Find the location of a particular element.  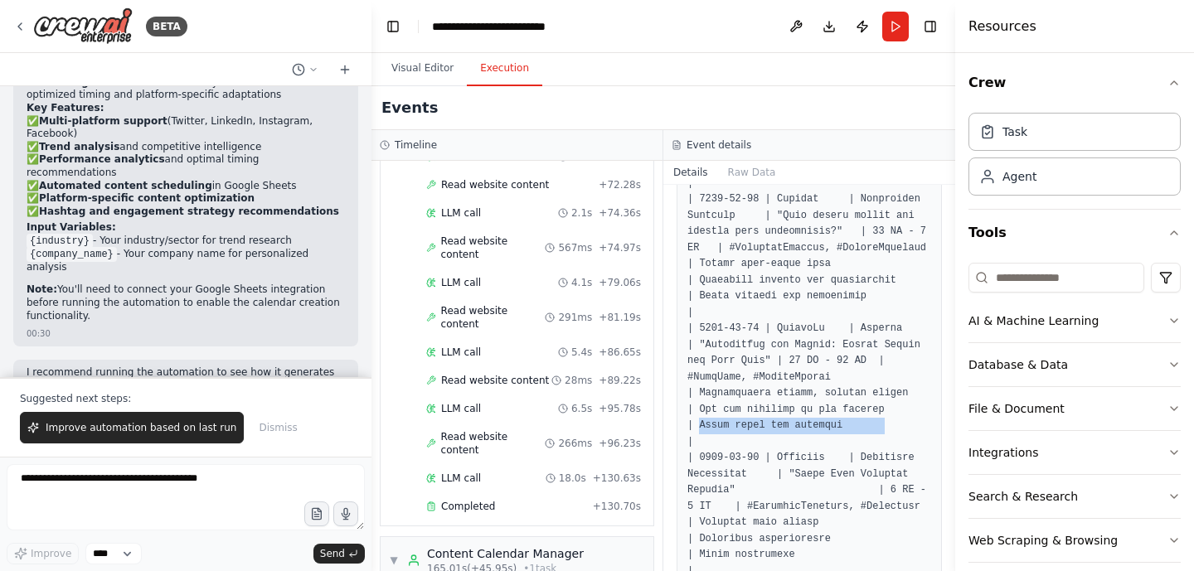

span: 6.5s is located at coordinates (581, 409).